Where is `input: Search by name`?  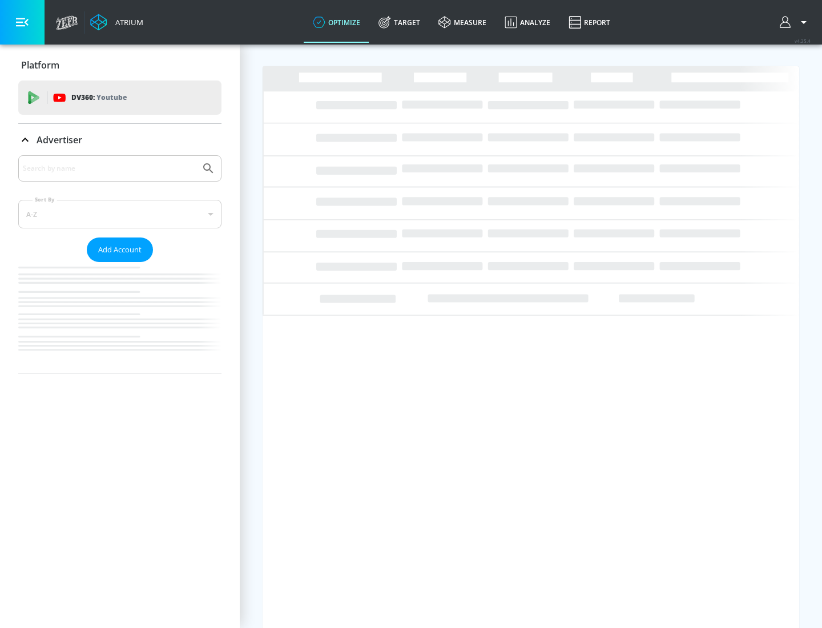
input: Search by name is located at coordinates (109, 168).